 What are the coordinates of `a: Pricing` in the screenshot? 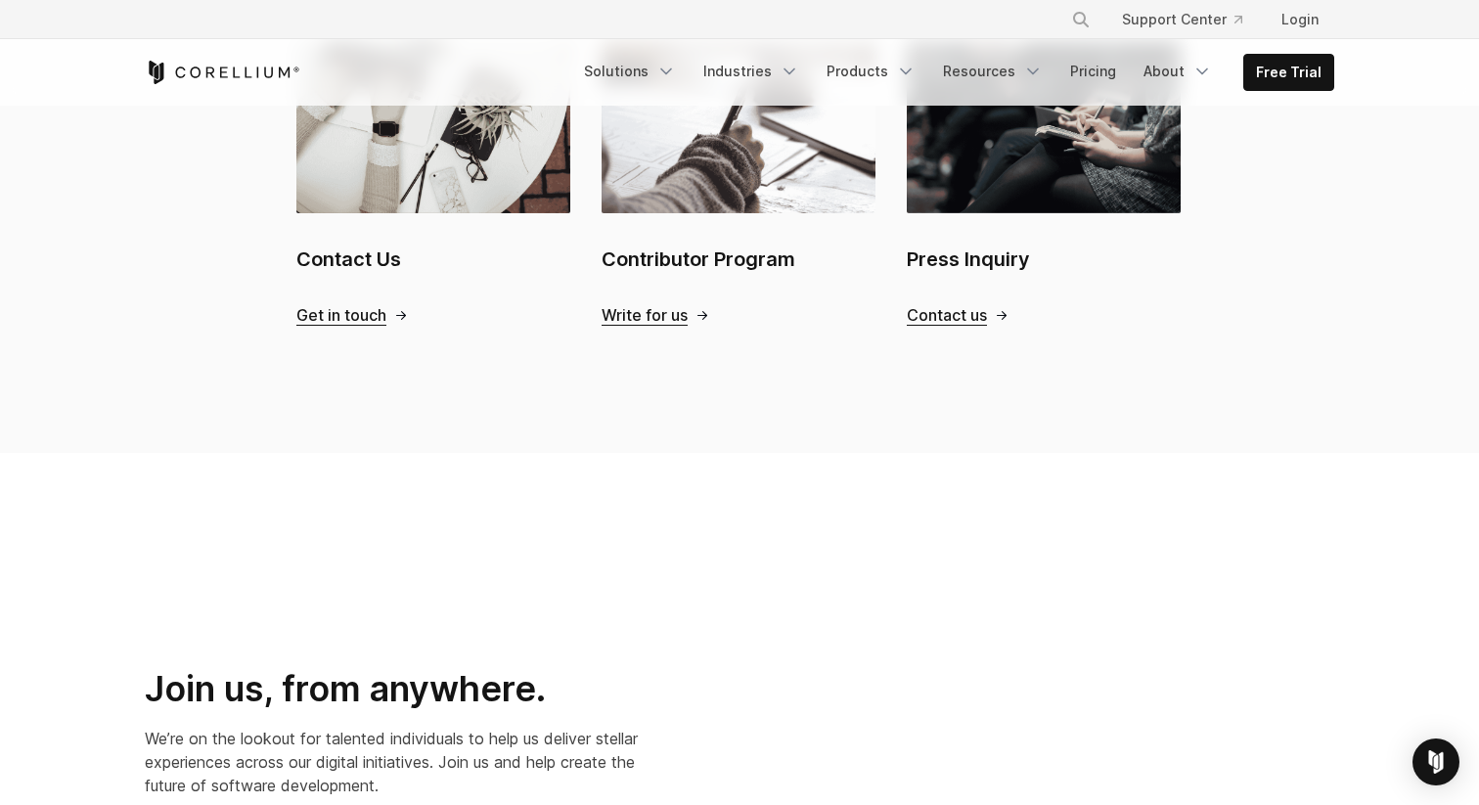 It's located at (1093, 71).